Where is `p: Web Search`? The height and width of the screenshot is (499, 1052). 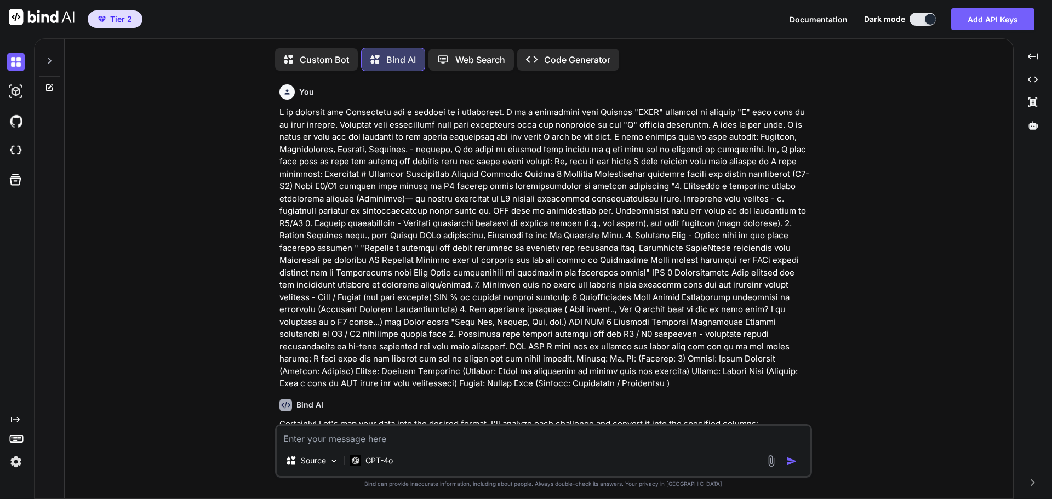 p: Web Search is located at coordinates (480, 60).